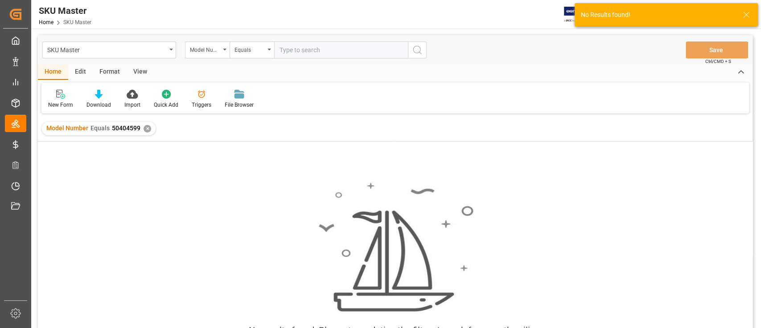 The width and height of the screenshot is (761, 328). I want to click on div: Download, so click(99, 105).